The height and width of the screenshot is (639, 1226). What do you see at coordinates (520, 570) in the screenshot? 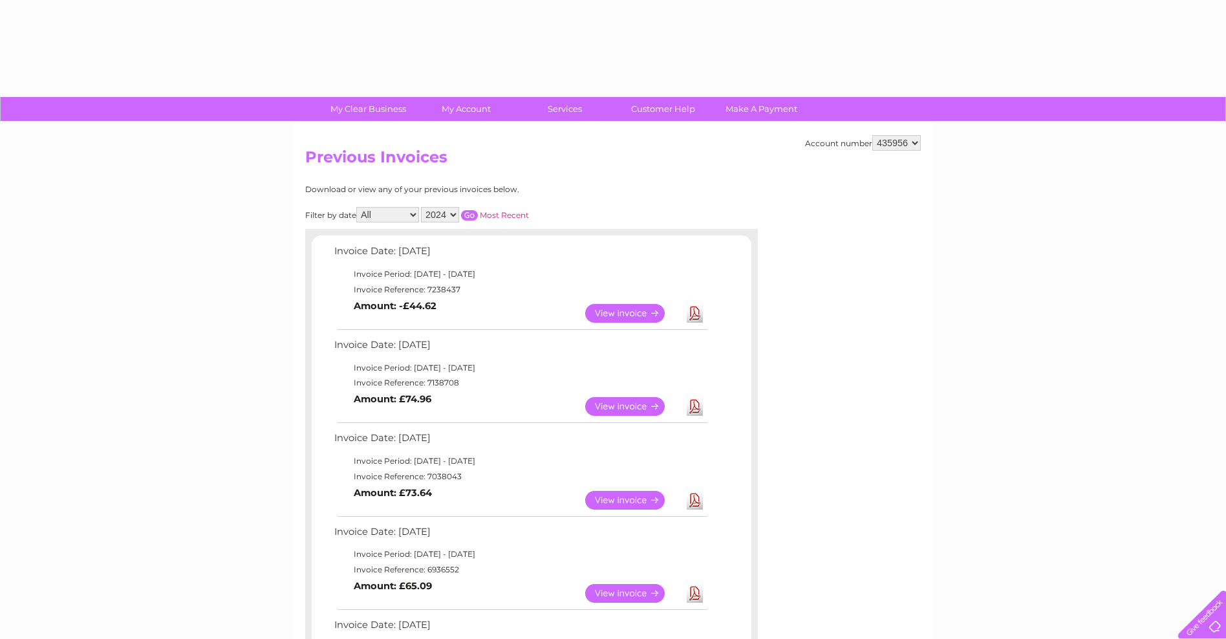
I see `td: Invoice Reference: 6936552` at bounding box center [520, 570].